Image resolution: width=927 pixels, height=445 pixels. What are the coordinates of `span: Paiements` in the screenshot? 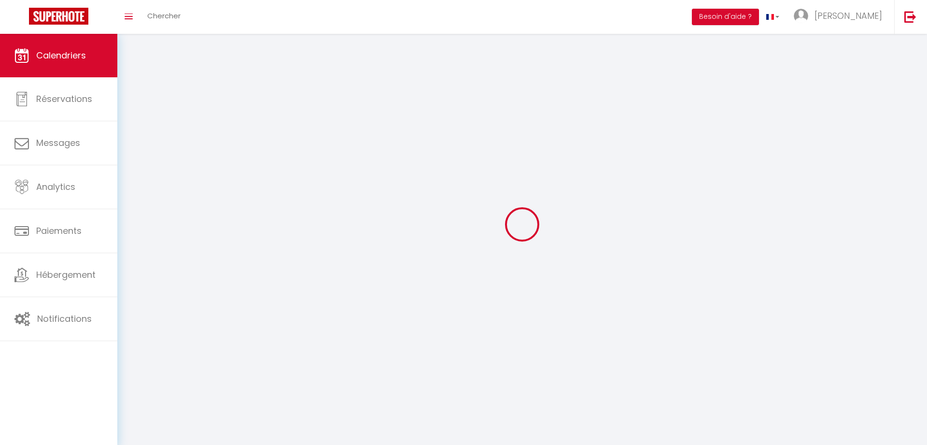 It's located at (59, 230).